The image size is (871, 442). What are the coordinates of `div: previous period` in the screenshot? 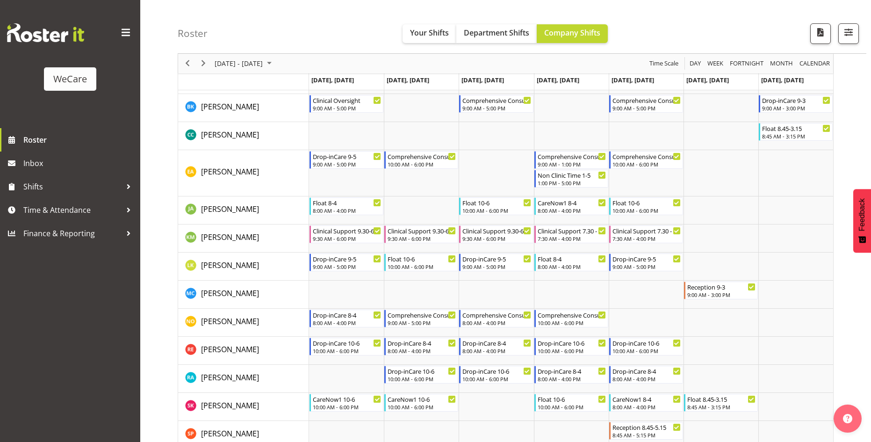 It's located at (187, 64).